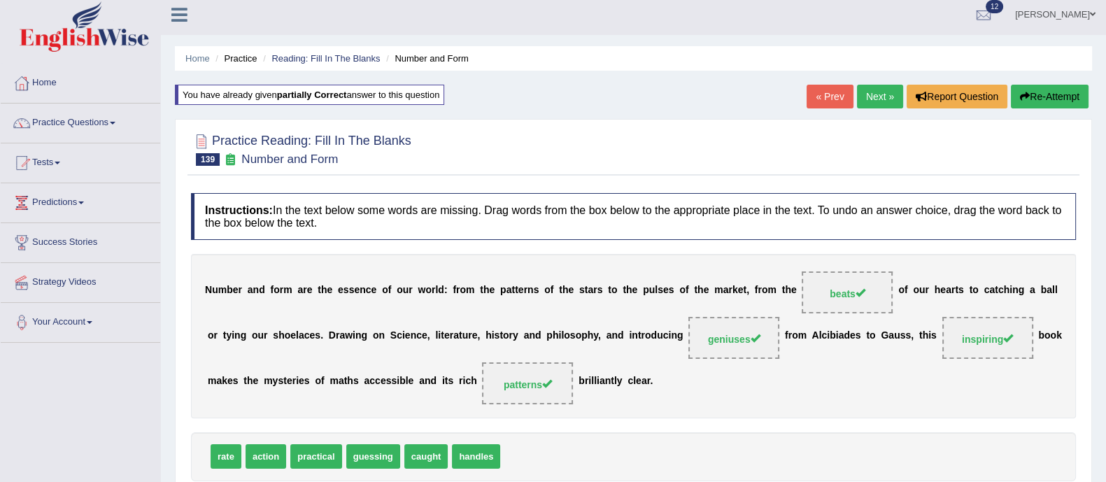  Describe the element at coordinates (847, 294) in the screenshot. I see `span: beats` at that location.